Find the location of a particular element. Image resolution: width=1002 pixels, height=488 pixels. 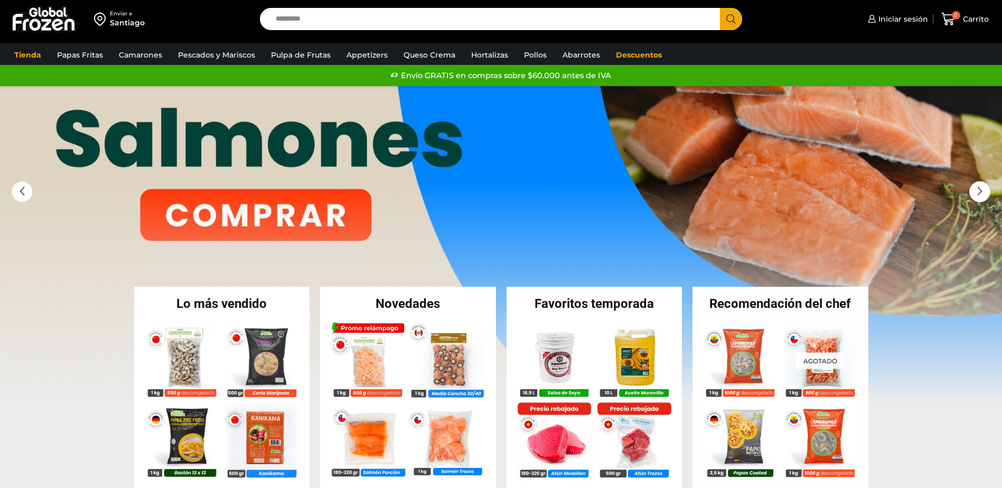

span: Carrito is located at coordinates (975, 19).